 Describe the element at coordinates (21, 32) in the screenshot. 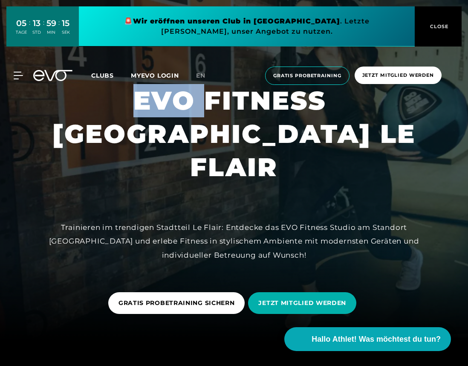

I see `div: TAGE` at that location.